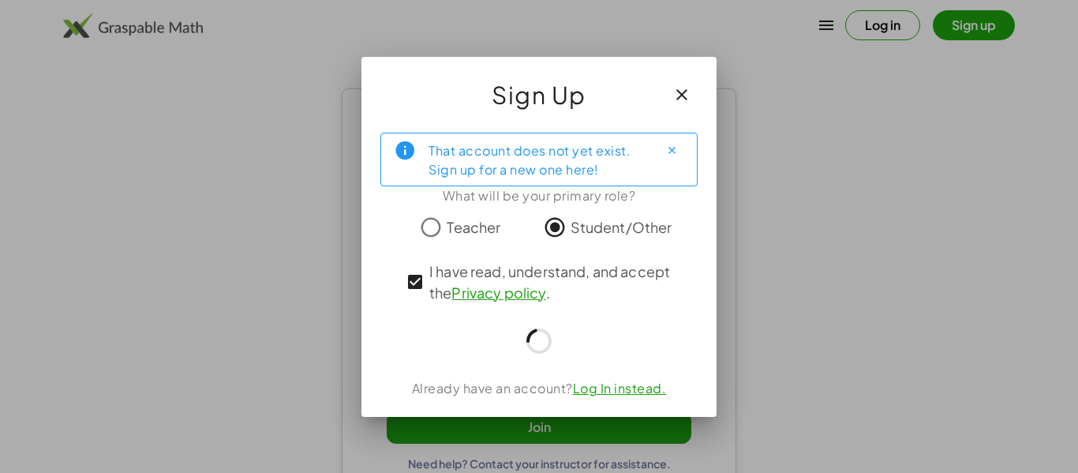 This screenshot has width=1078, height=473. Describe the element at coordinates (473, 226) in the screenshot. I see `span: Teacher` at that location.